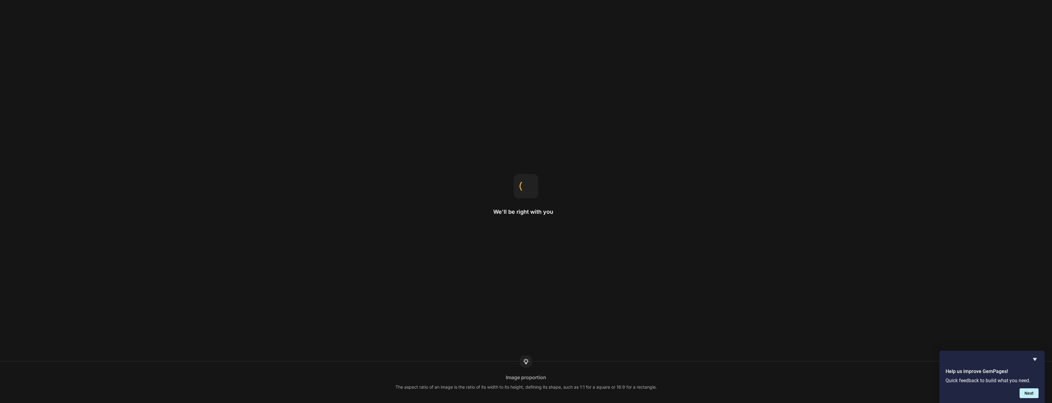 This screenshot has height=403, width=1052. What do you see at coordinates (992, 377) in the screenshot?
I see `div: Help us improve GemPages!` at bounding box center [992, 377].